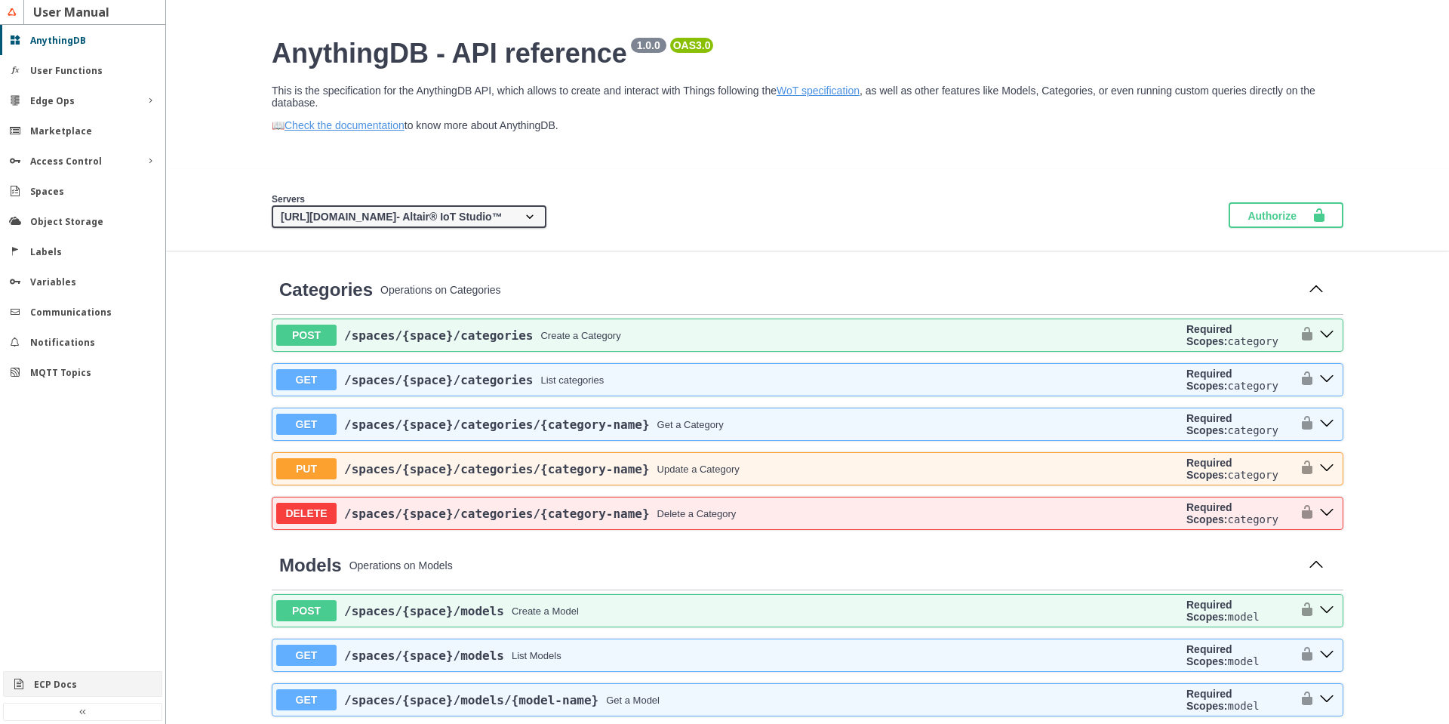 The width and height of the screenshot is (1449, 724). What do you see at coordinates (807, 97) in the screenshot?
I see `p: This is the specification for the AnythingDB API, which allows to create and interact with Things...` at bounding box center [807, 97].